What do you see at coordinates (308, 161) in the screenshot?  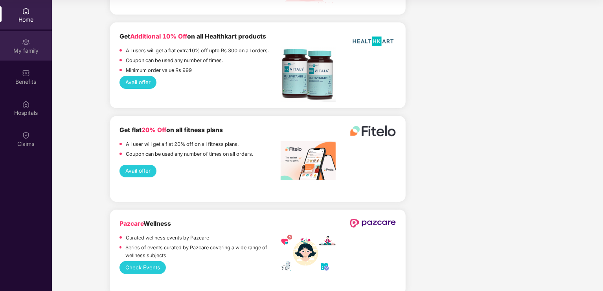 I see `img: image%20fitelo.jpeg` at bounding box center [308, 161].